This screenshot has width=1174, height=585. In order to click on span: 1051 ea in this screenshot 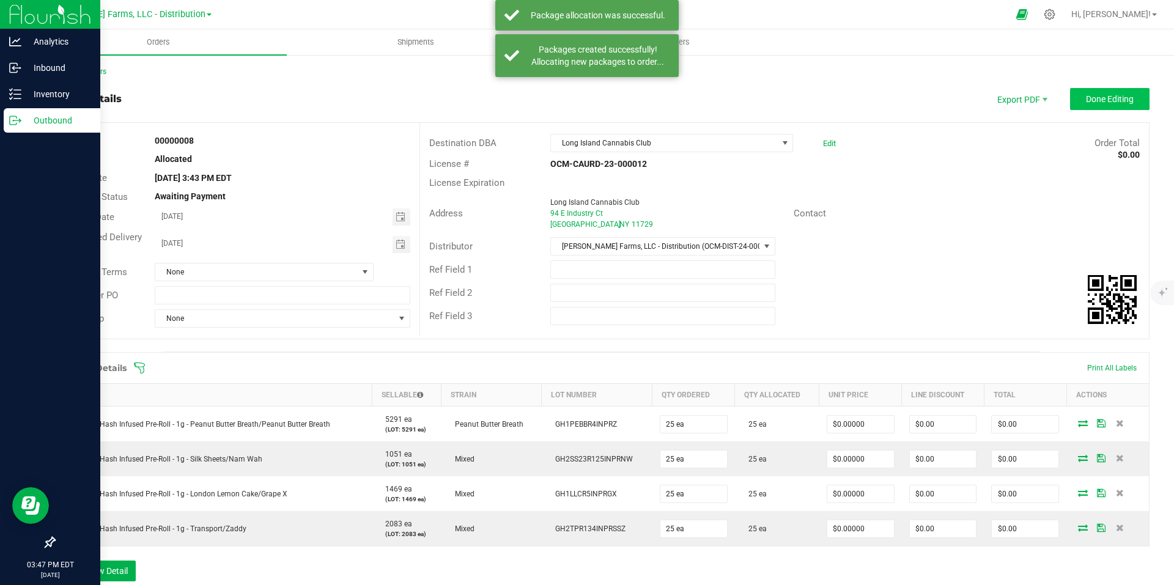, I will do `click(396, 454)`.